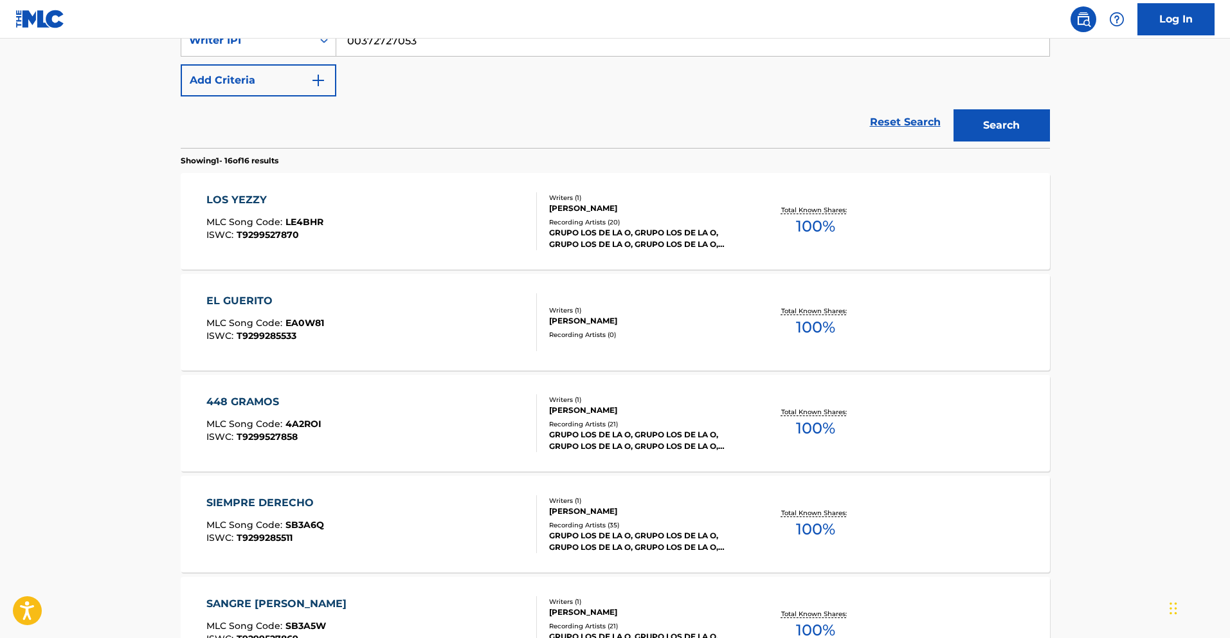 The width and height of the screenshot is (1230, 638). Describe the element at coordinates (305, 525) in the screenshot. I see `span: SB3A6Q` at that location.